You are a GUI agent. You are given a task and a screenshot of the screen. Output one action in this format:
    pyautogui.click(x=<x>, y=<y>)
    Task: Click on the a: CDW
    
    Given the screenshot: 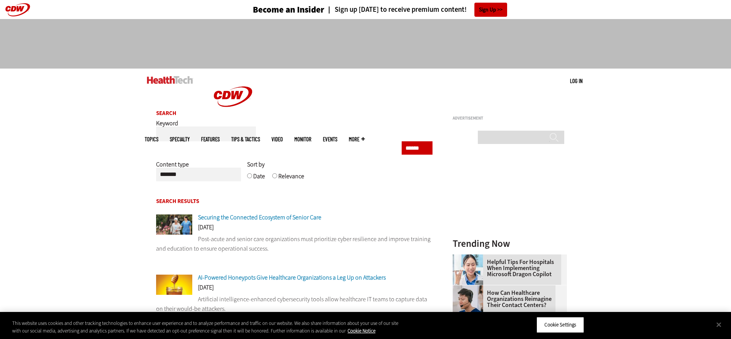 What is the action you would take?
    pyautogui.click(x=233, y=123)
    